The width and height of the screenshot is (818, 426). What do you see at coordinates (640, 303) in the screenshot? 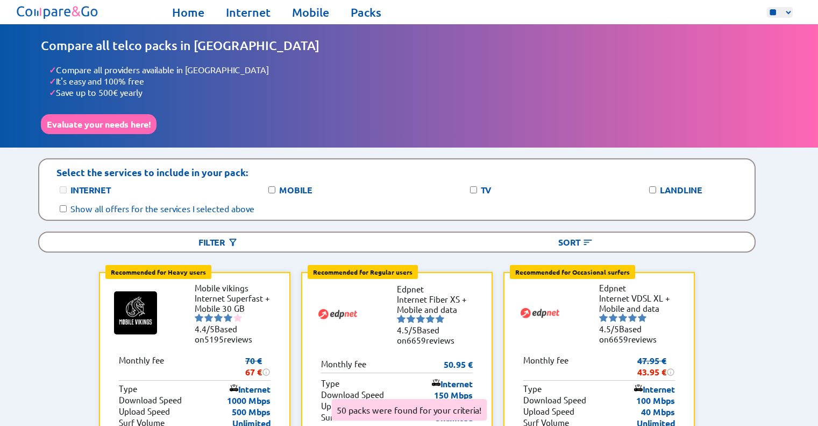
I see `li: Internet VDSL XL + Mobile and data` at bounding box center [640, 303].